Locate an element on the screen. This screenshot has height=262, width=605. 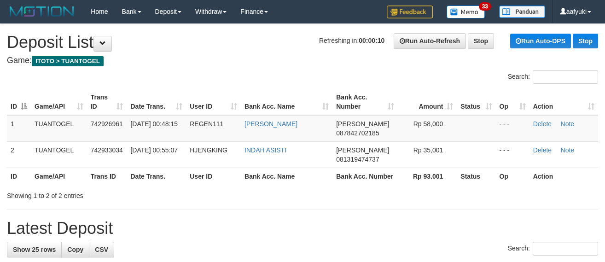
strong: 00:00:10 is located at coordinates (372, 41).